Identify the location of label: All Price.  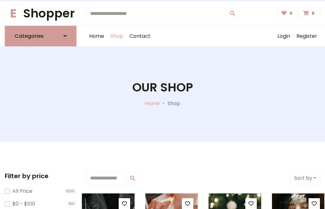
(22, 191).